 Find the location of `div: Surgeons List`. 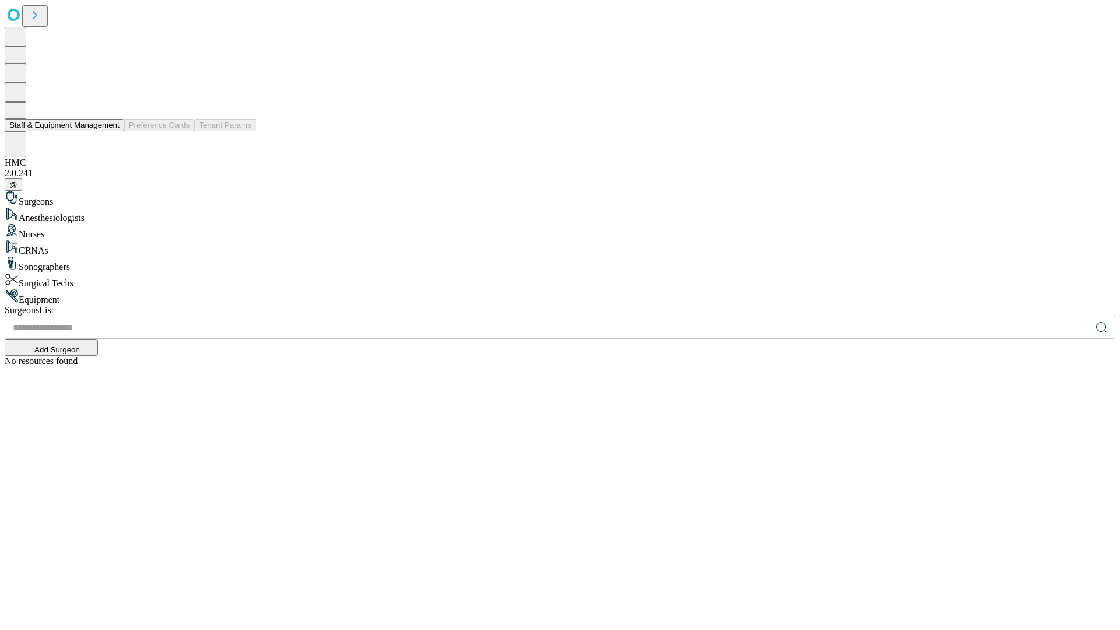

div: Surgeons List is located at coordinates (560, 310).